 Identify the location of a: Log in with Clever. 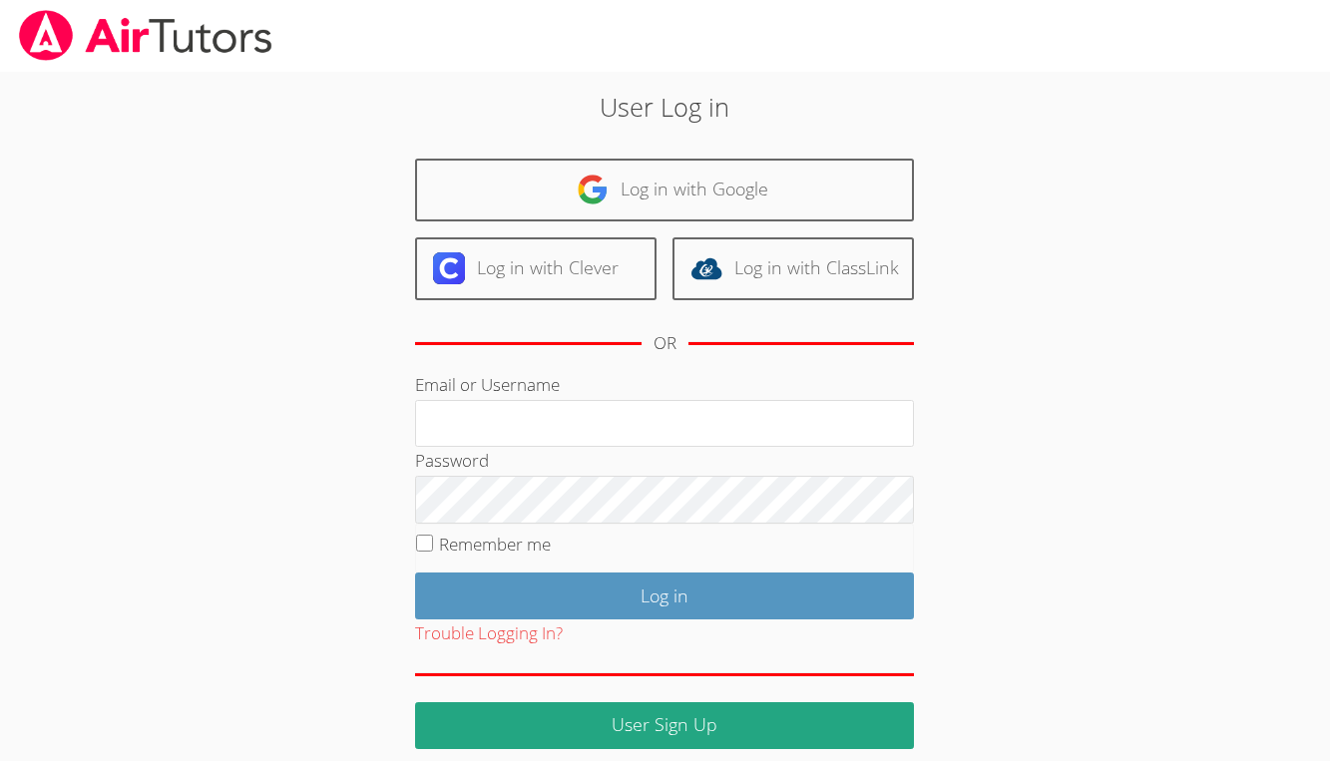
(536, 268).